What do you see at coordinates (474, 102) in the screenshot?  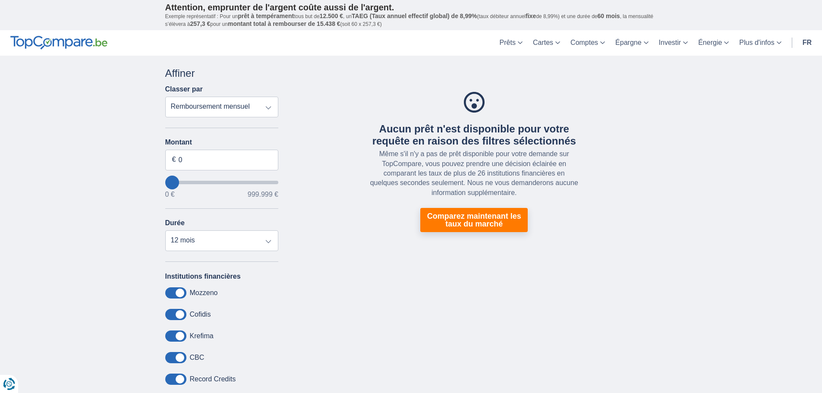 I see `img: Aucun prêt n'est disponible pour votre requête en raison des filtres sélectionnés` at bounding box center [474, 102].